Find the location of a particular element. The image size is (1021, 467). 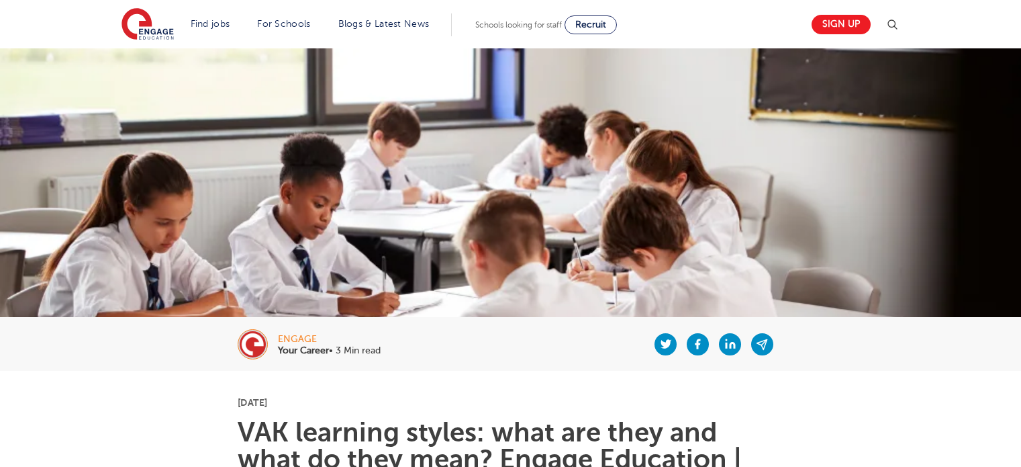

a: Blogs & Latest News is located at coordinates (384, 24).